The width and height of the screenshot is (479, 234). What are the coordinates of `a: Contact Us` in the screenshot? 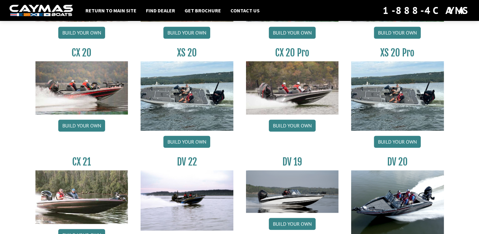 It's located at (245, 10).